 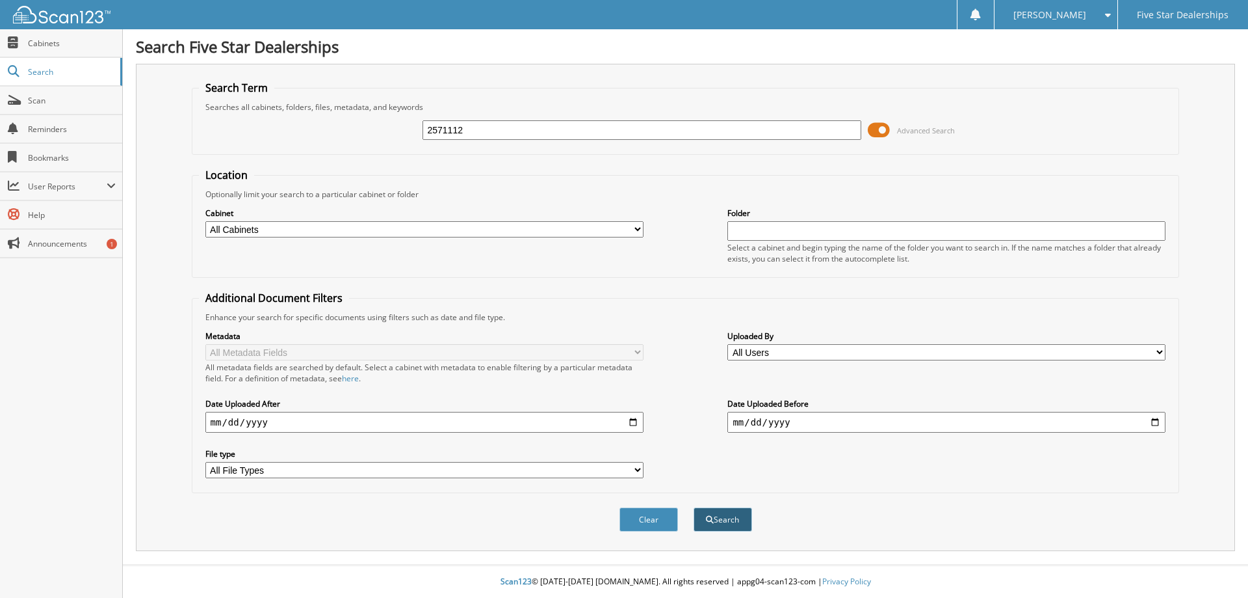 What do you see at coordinates (649, 519) in the screenshot?
I see `button: Clear` at bounding box center [649, 519].